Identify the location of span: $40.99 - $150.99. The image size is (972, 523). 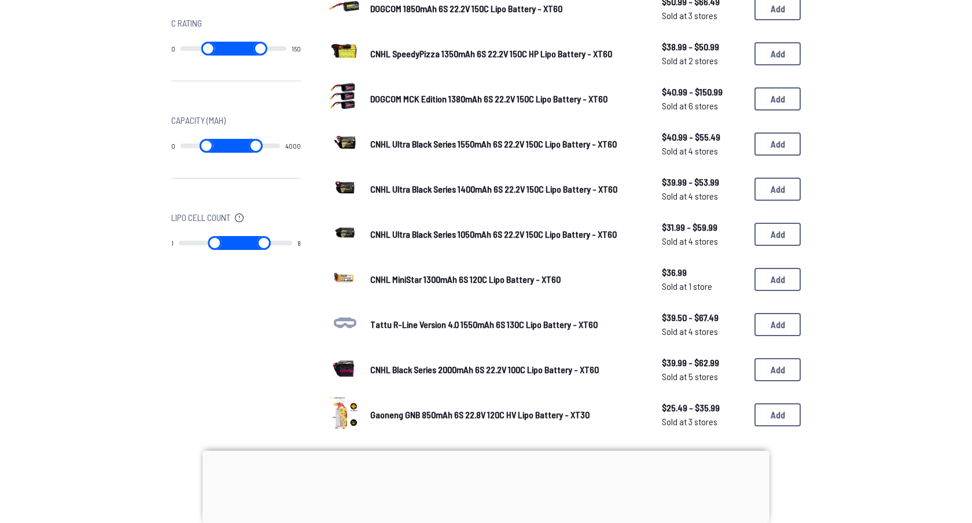
(704, 92).